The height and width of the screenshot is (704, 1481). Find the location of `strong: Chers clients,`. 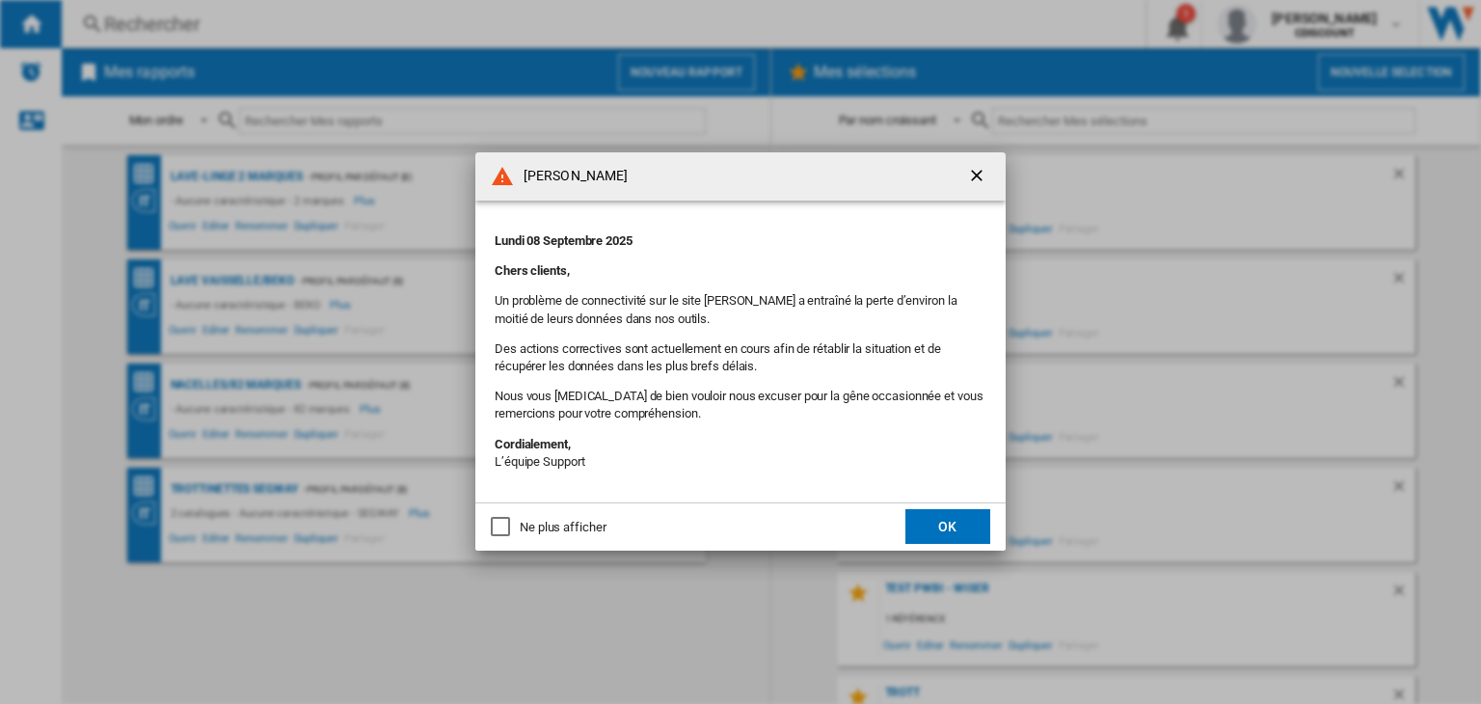

strong: Chers clients, is located at coordinates (532, 270).